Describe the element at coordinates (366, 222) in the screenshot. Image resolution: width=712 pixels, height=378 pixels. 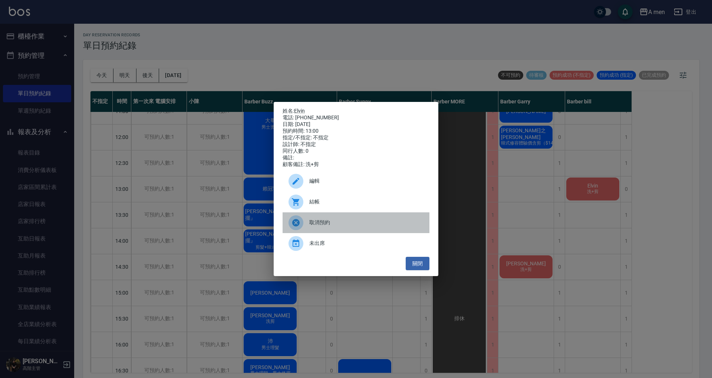
I see `span: 取消預約` at that location.